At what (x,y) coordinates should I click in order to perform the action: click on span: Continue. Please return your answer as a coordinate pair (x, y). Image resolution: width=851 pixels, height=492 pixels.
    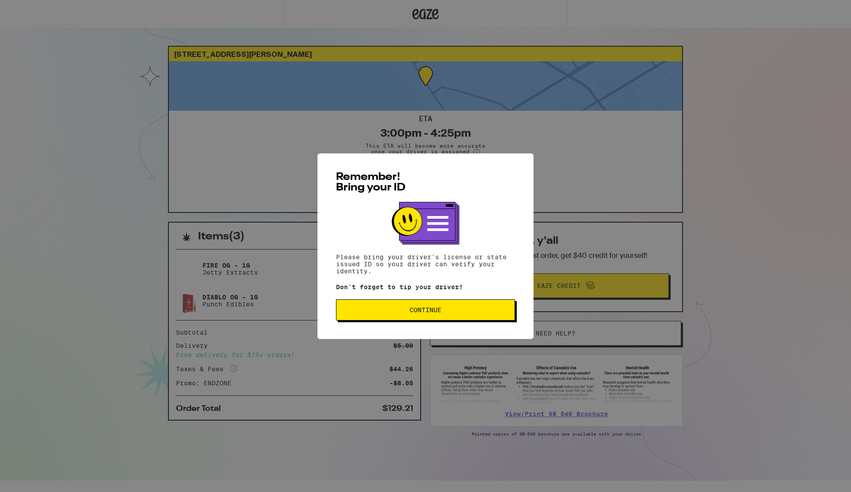
    Looking at the image, I should click on (426, 310).